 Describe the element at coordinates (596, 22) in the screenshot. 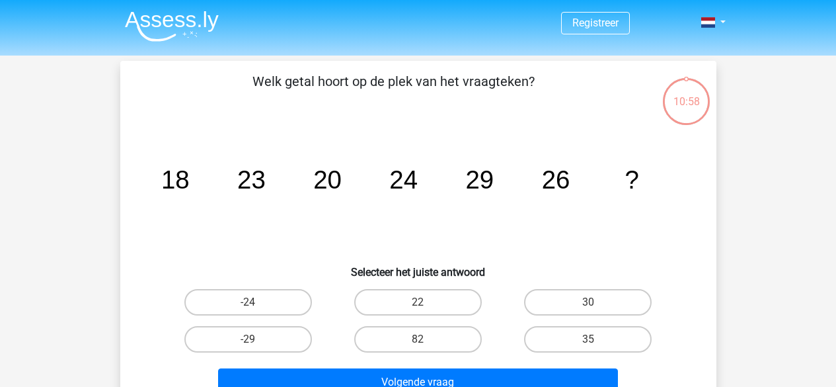

I see `a: Registreer` at that location.